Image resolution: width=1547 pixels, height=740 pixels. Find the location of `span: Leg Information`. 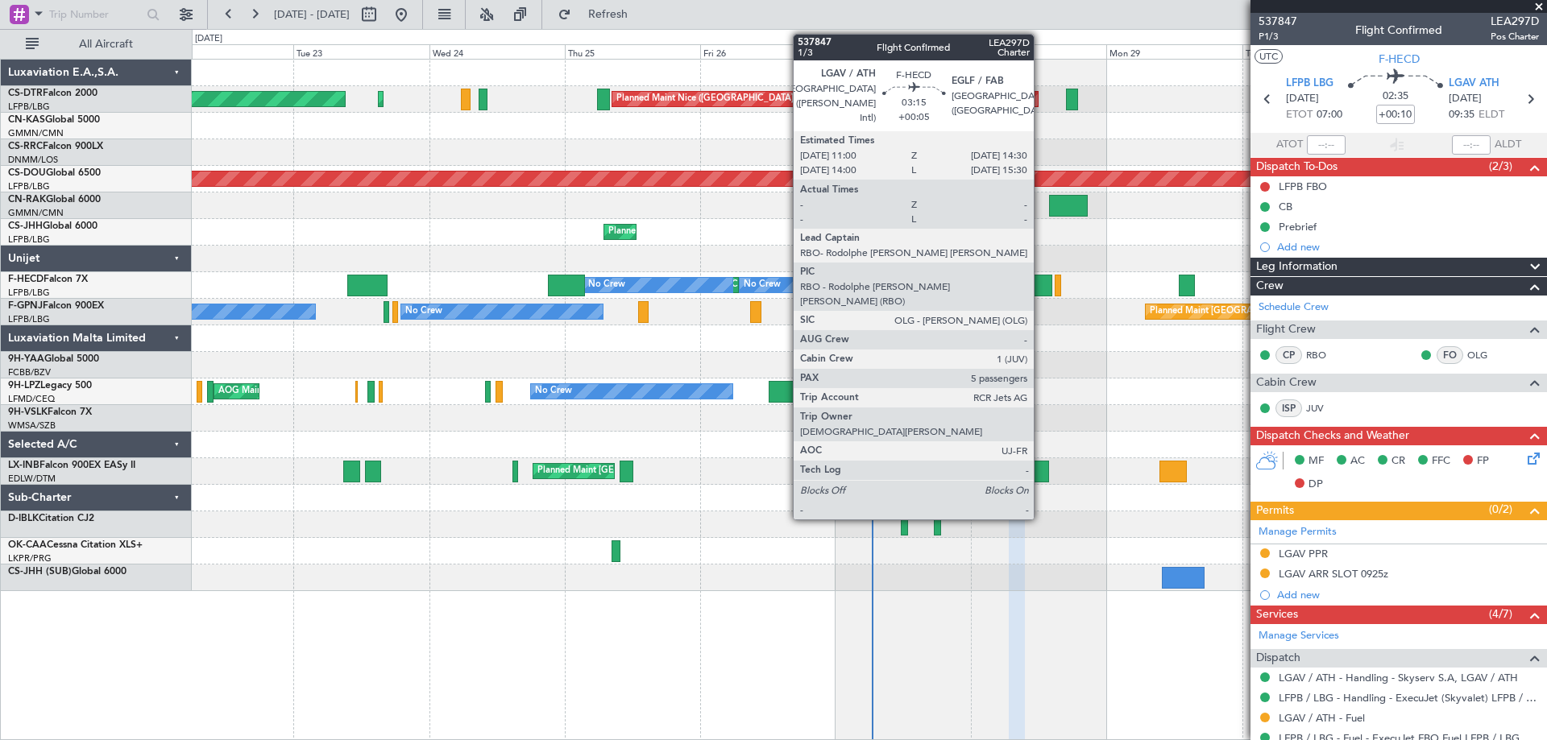

span: Leg Information is located at coordinates (1296, 267).